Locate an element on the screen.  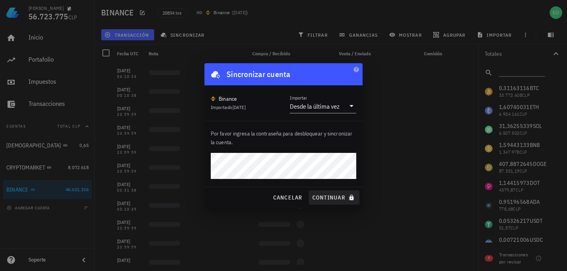
div: Sincronizar cuenta is located at coordinates (259, 74).